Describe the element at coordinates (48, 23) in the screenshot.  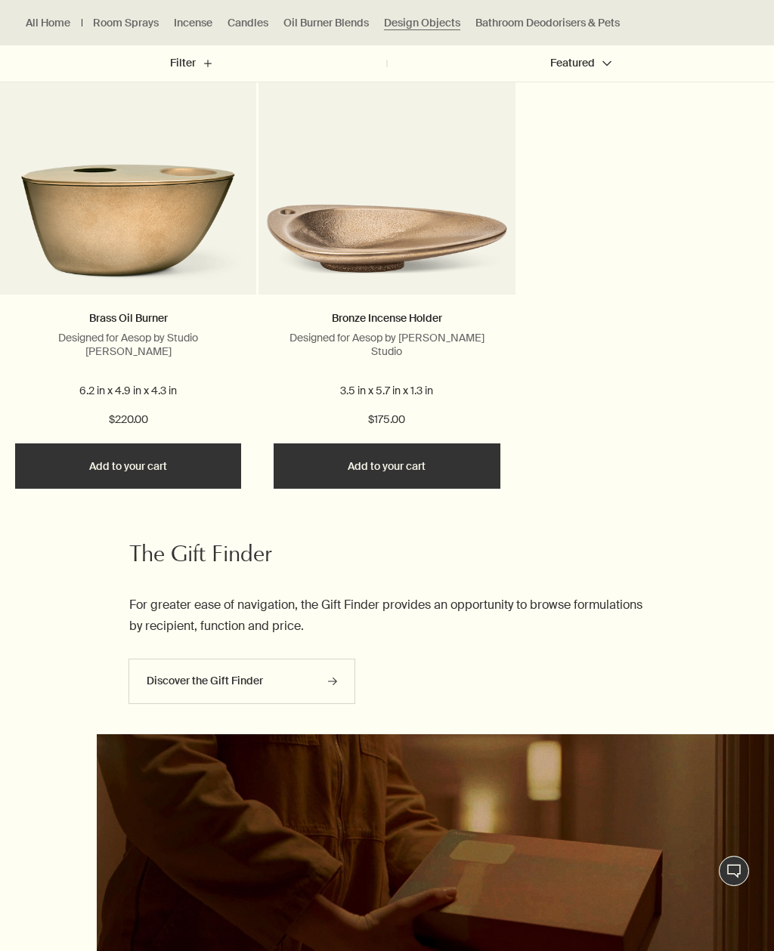
I see `a: All Home` at that location.